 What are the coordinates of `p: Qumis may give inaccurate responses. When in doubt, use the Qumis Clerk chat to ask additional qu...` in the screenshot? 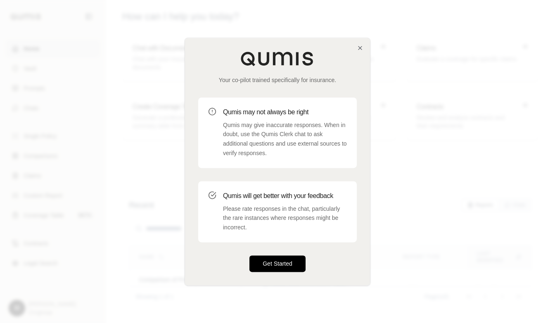 It's located at (285, 139).